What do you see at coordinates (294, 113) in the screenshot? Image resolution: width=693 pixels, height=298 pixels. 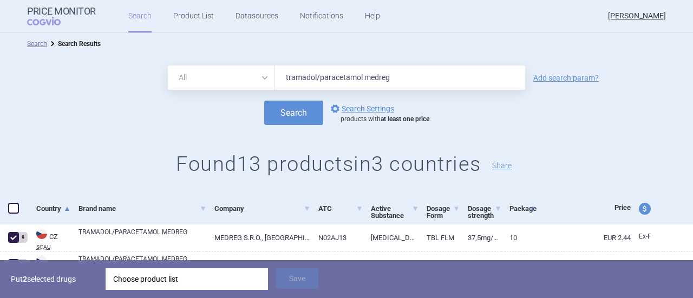 I see `button: Search` at bounding box center [294, 113].